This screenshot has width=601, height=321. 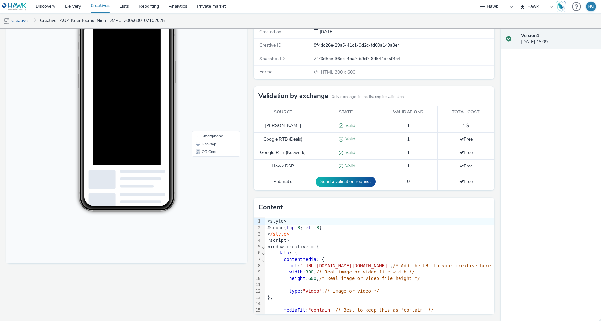 What do you see at coordinates (258, 266) in the screenshot?
I see `div: 8` at bounding box center [258, 266].